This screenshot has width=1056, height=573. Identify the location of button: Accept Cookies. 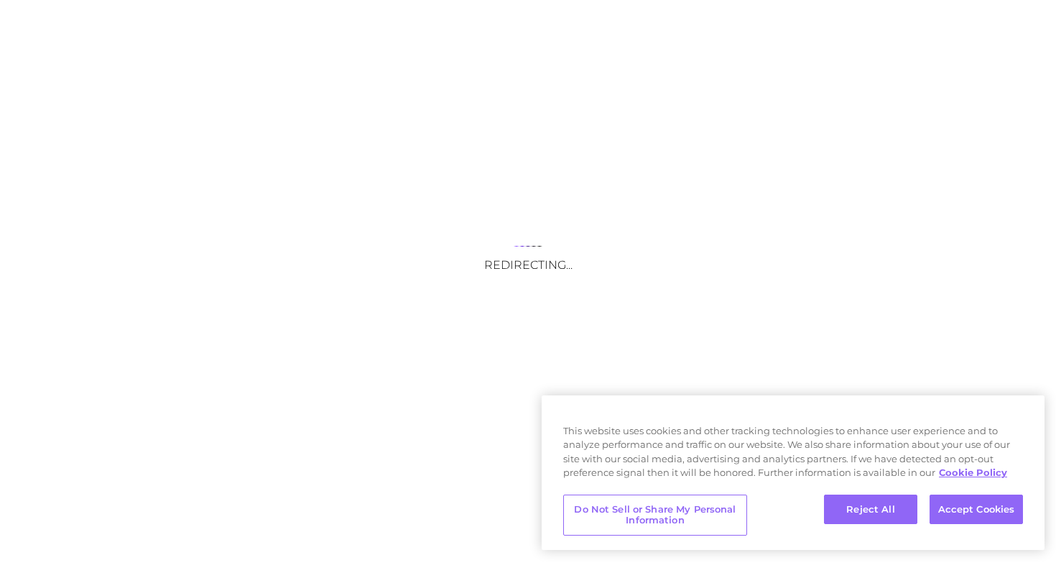
(976, 509).